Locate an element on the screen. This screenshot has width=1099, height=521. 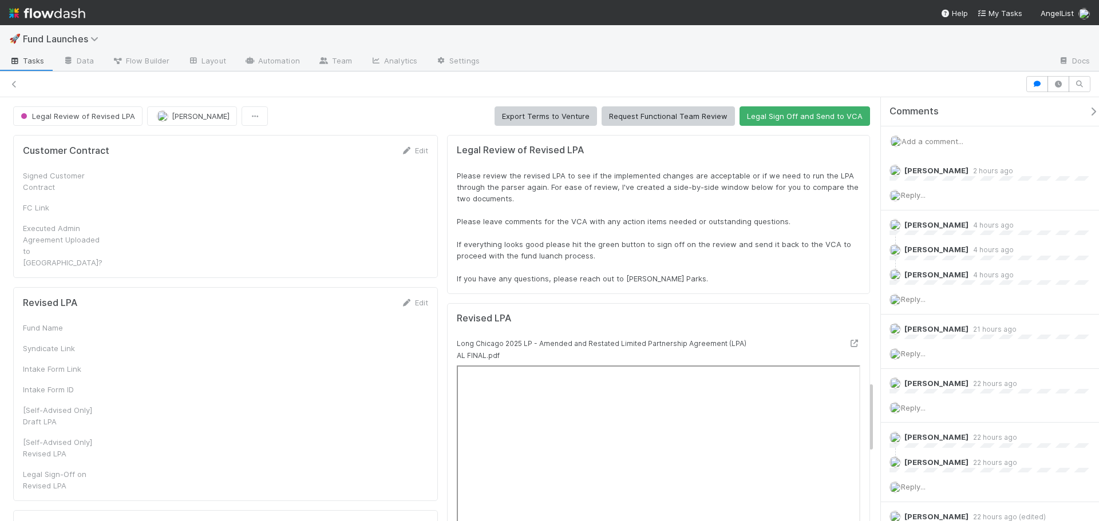
h5: Legal Review of Revised LPA is located at coordinates (658, 151).